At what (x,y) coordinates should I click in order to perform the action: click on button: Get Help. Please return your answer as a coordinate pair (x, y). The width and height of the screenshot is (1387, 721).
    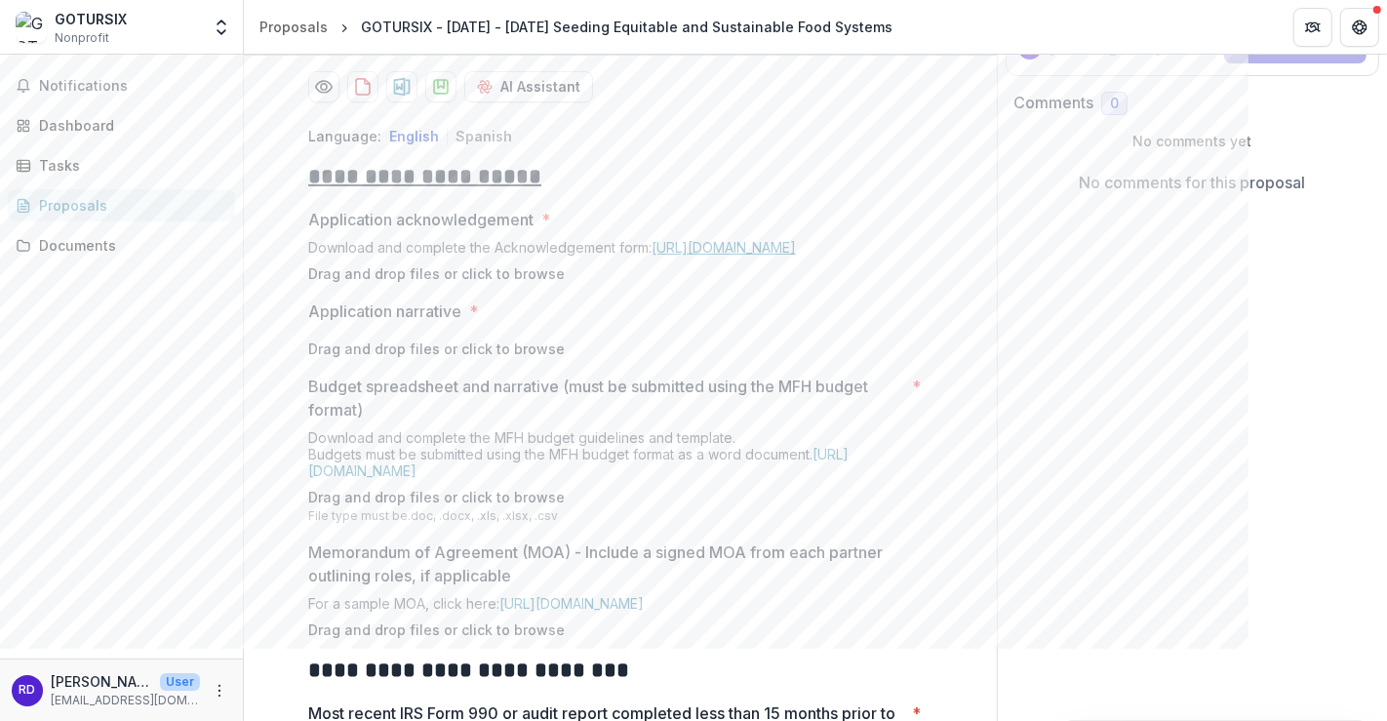
    Looking at the image, I should click on (1360, 27).